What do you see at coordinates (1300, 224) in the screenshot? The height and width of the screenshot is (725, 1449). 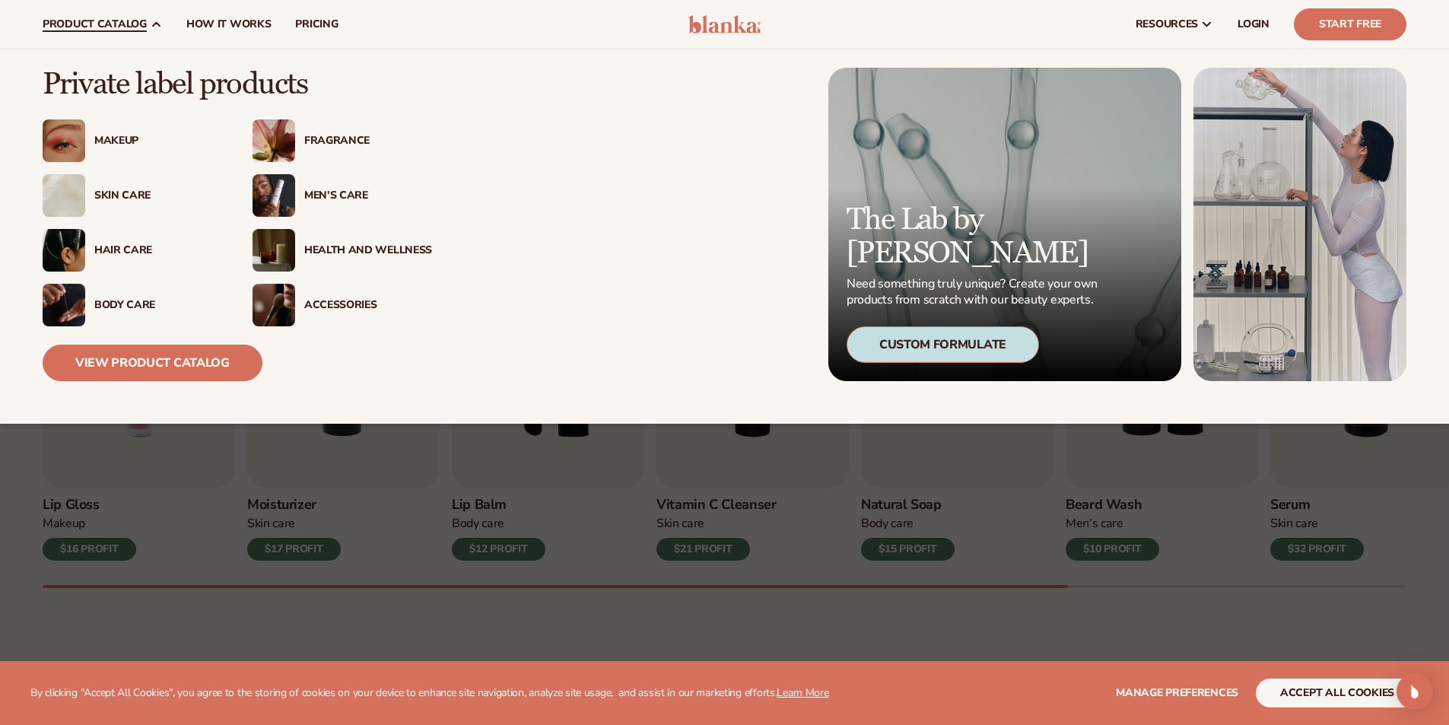 I see `img: Female in lab with equipment.` at bounding box center [1300, 224].